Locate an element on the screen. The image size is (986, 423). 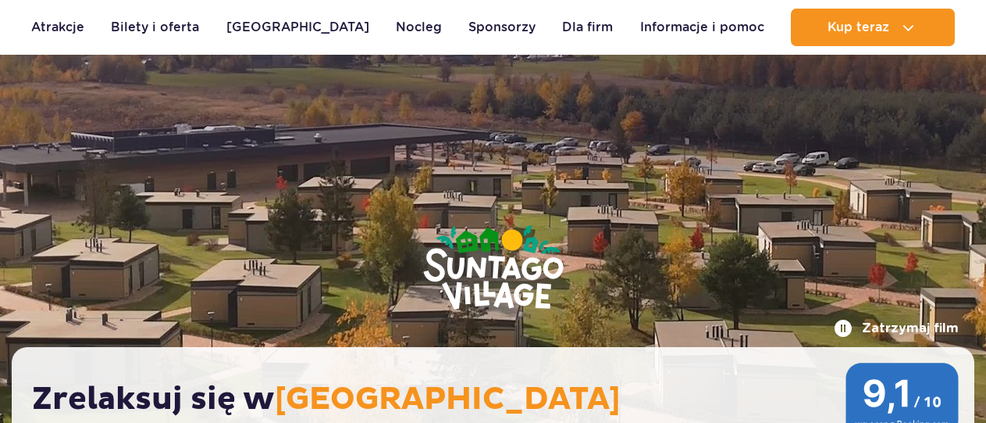
button: Zatrzymaj film is located at coordinates (897, 328).